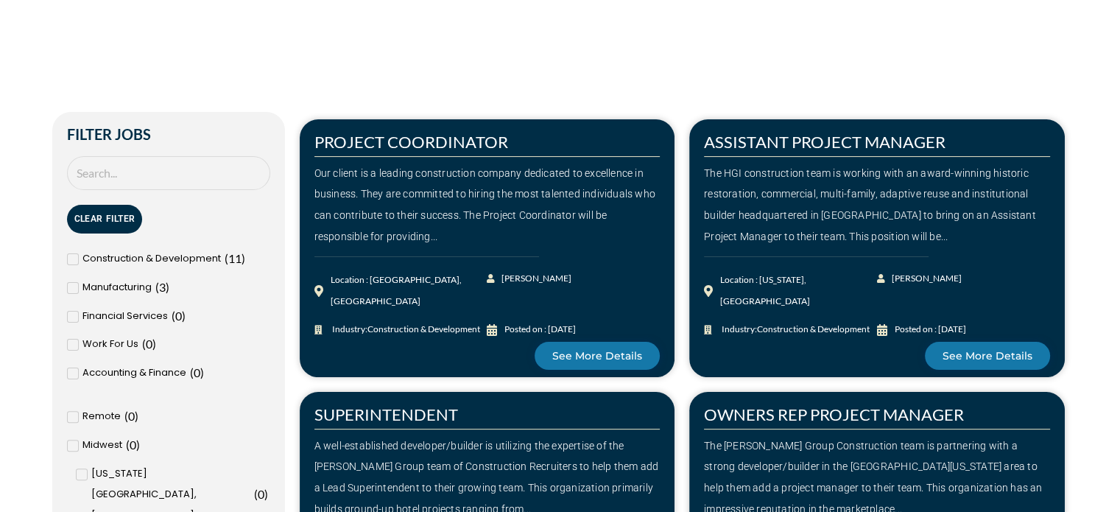  What do you see at coordinates (235, 258) in the screenshot?
I see `span: 11` at bounding box center [235, 258].